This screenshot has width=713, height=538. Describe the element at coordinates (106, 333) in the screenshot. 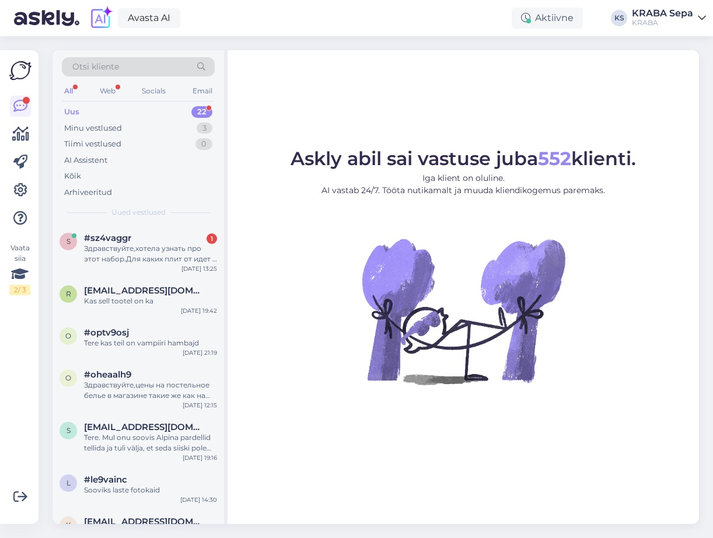

I see `span: #optv9osj` at that location.